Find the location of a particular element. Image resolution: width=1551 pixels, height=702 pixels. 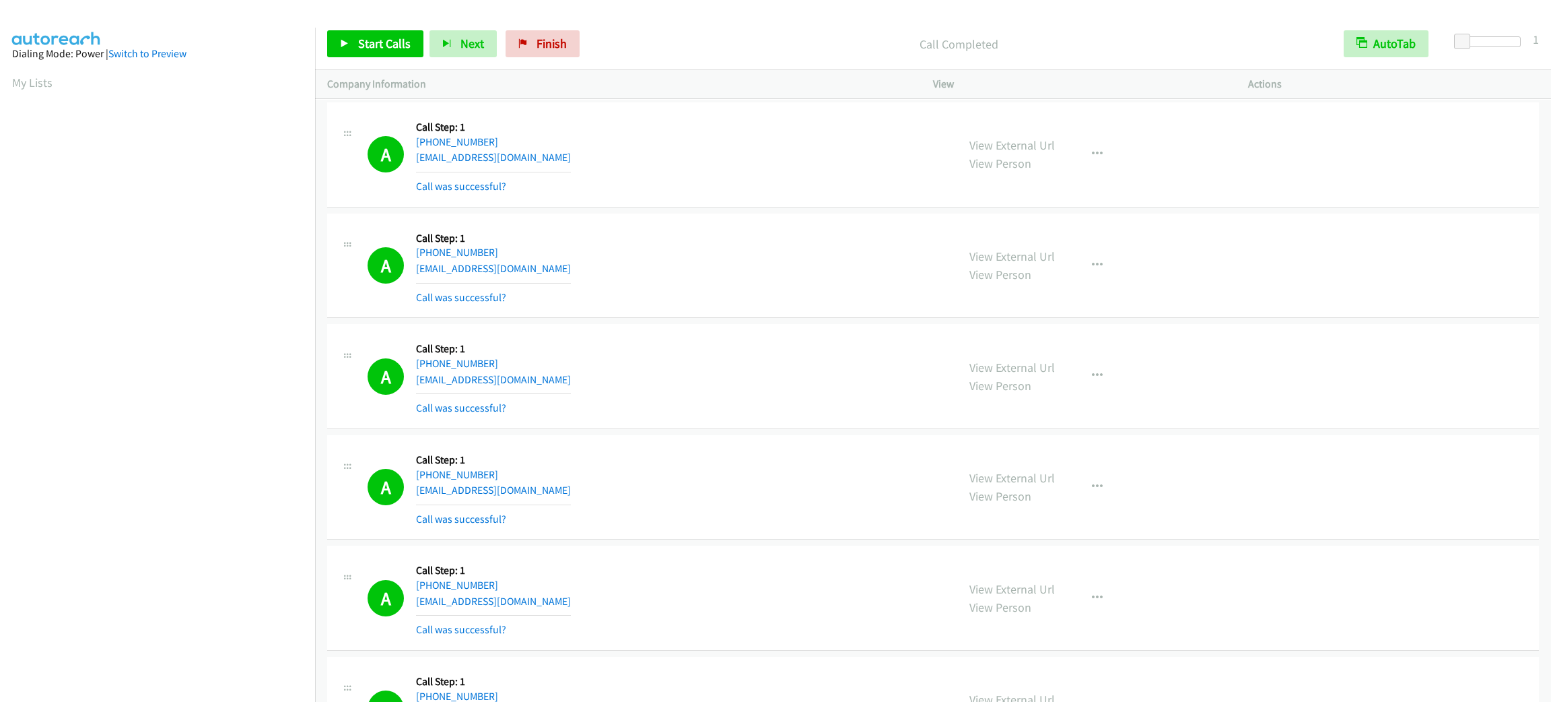

a: Finish is located at coordinates (543, 44).